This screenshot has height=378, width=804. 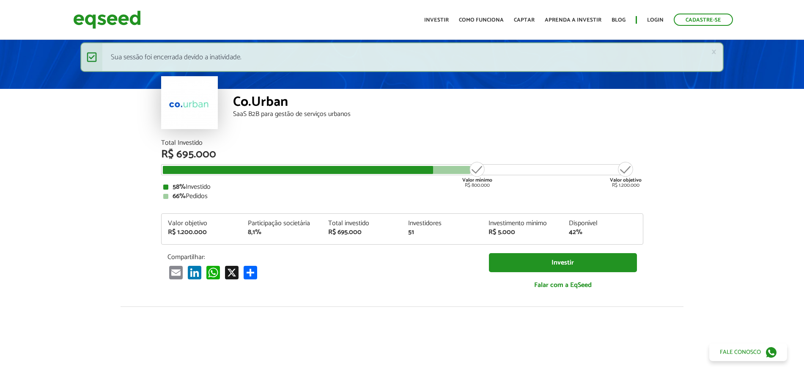 What do you see at coordinates (402, 187) in the screenshot?
I see `div: Investido` at bounding box center [402, 187].